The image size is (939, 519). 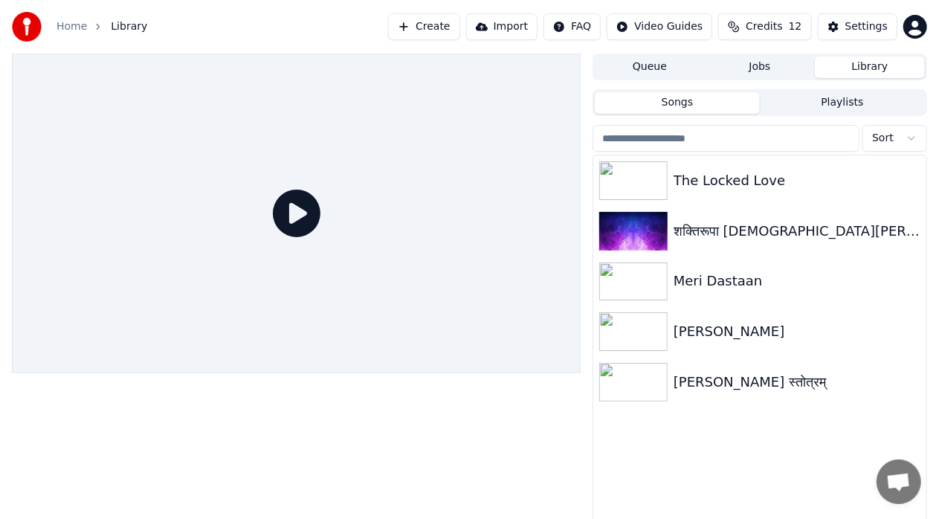 What do you see at coordinates (870, 67) in the screenshot?
I see `button: Library` at bounding box center [870, 67].